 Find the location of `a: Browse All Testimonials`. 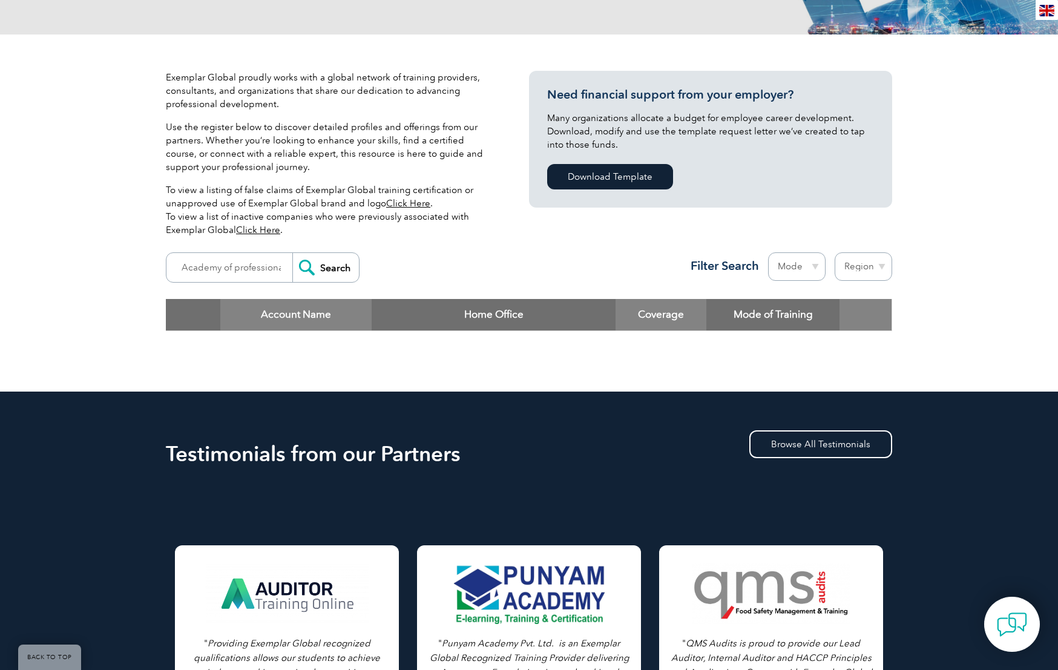

a: Browse All Testimonials is located at coordinates (821, 444).